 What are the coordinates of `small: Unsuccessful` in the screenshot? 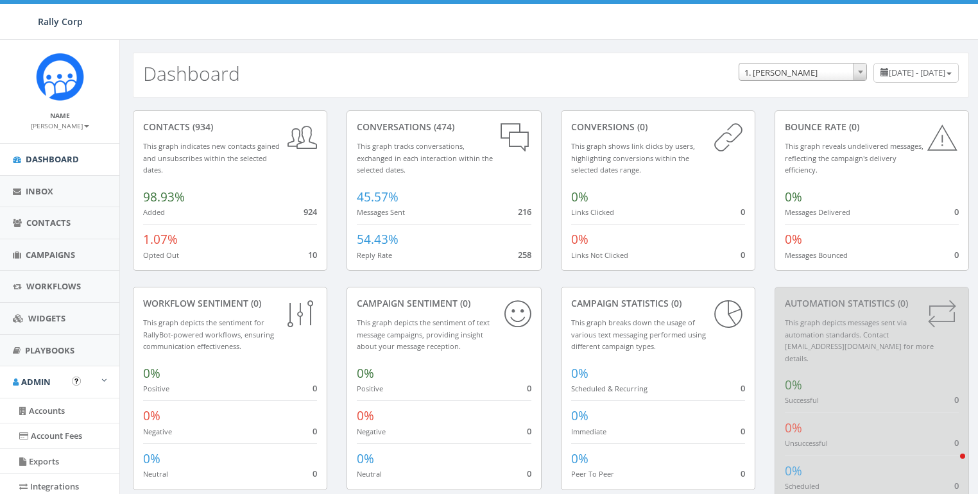 It's located at (806, 443).